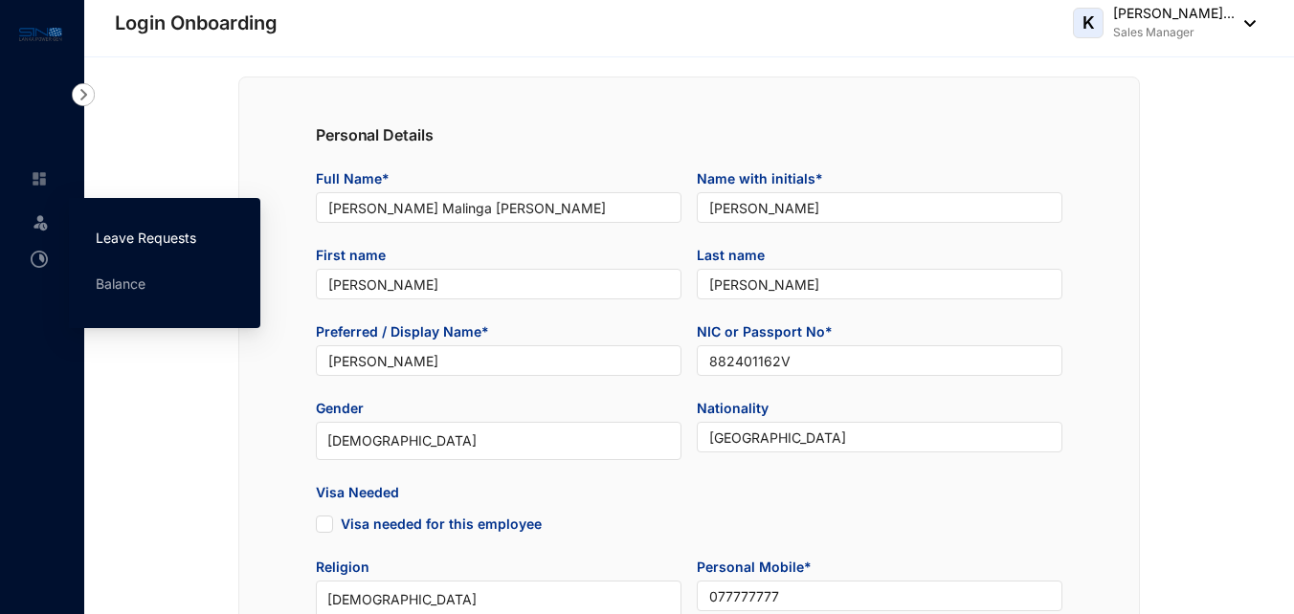 The height and width of the screenshot is (614, 1294). I want to click on span: Gender, so click(498, 410).